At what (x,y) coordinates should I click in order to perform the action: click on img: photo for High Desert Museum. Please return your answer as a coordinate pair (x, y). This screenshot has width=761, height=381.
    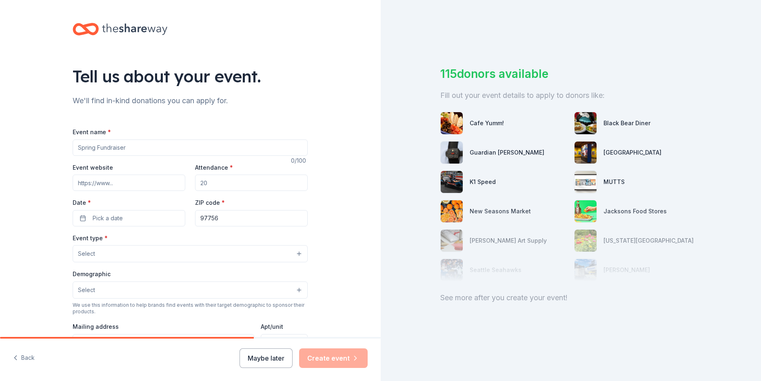
    Looking at the image, I should click on (586, 153).